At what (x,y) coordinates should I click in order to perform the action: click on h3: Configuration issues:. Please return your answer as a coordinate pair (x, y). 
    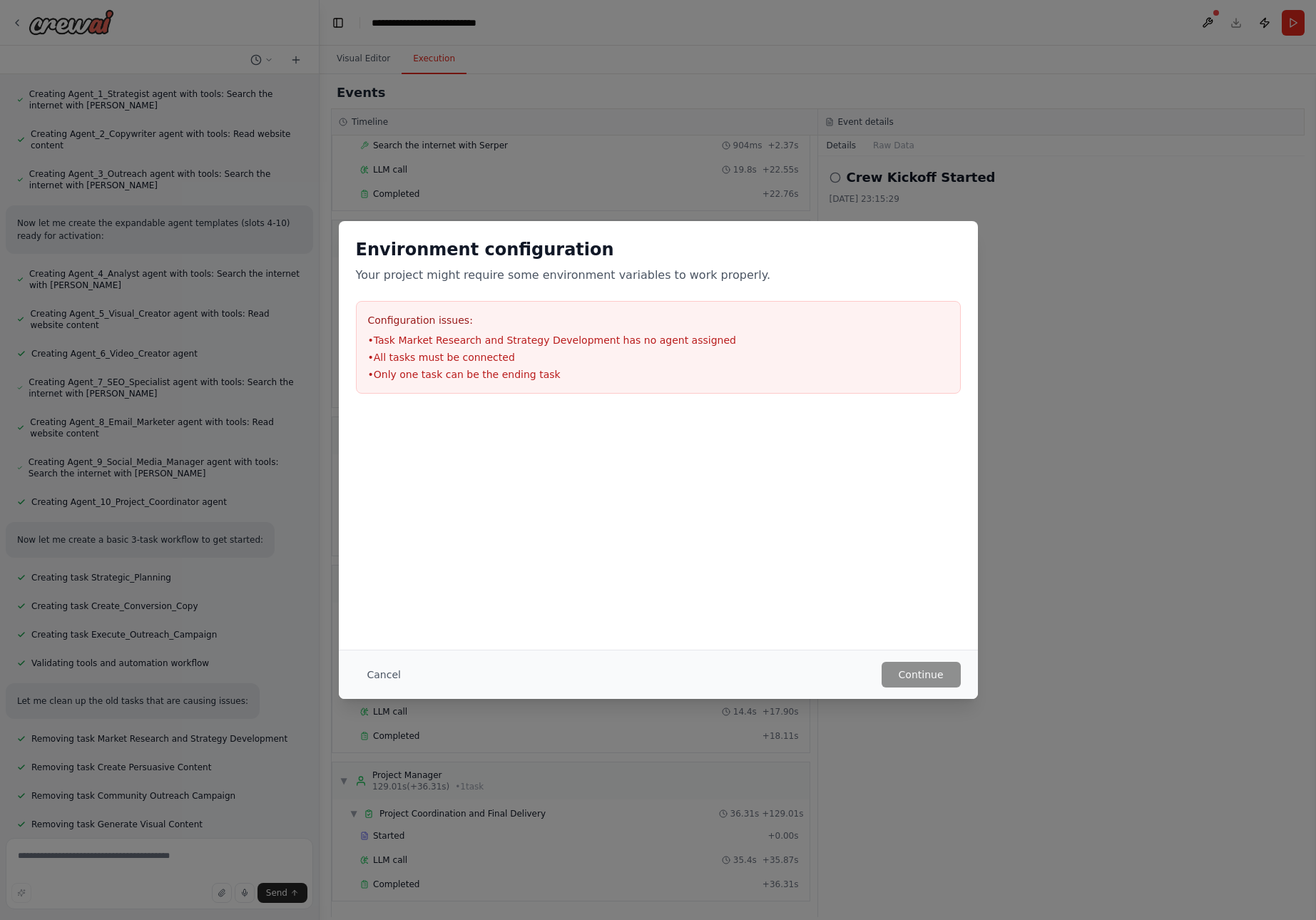
    Looking at the image, I should click on (658, 320).